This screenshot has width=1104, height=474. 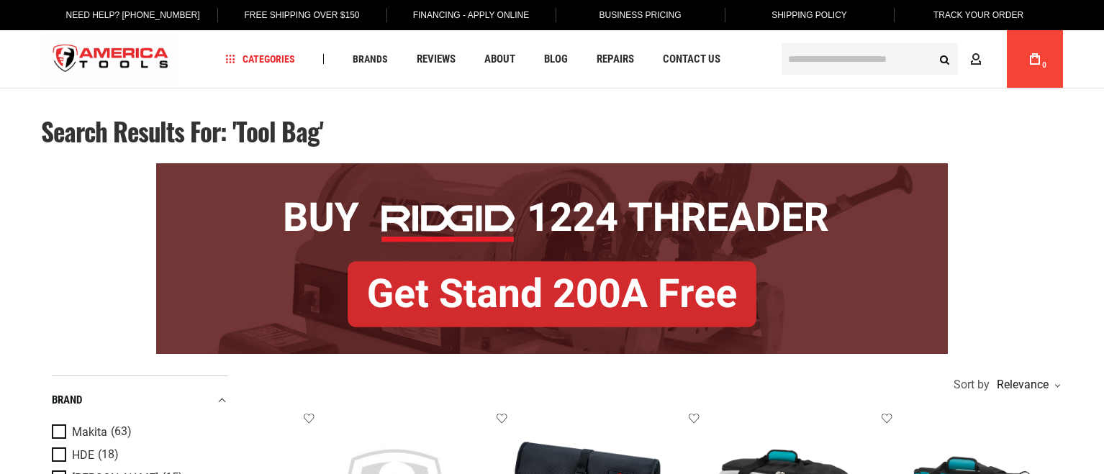 I want to click on div: Relevance, so click(x=1027, y=385).